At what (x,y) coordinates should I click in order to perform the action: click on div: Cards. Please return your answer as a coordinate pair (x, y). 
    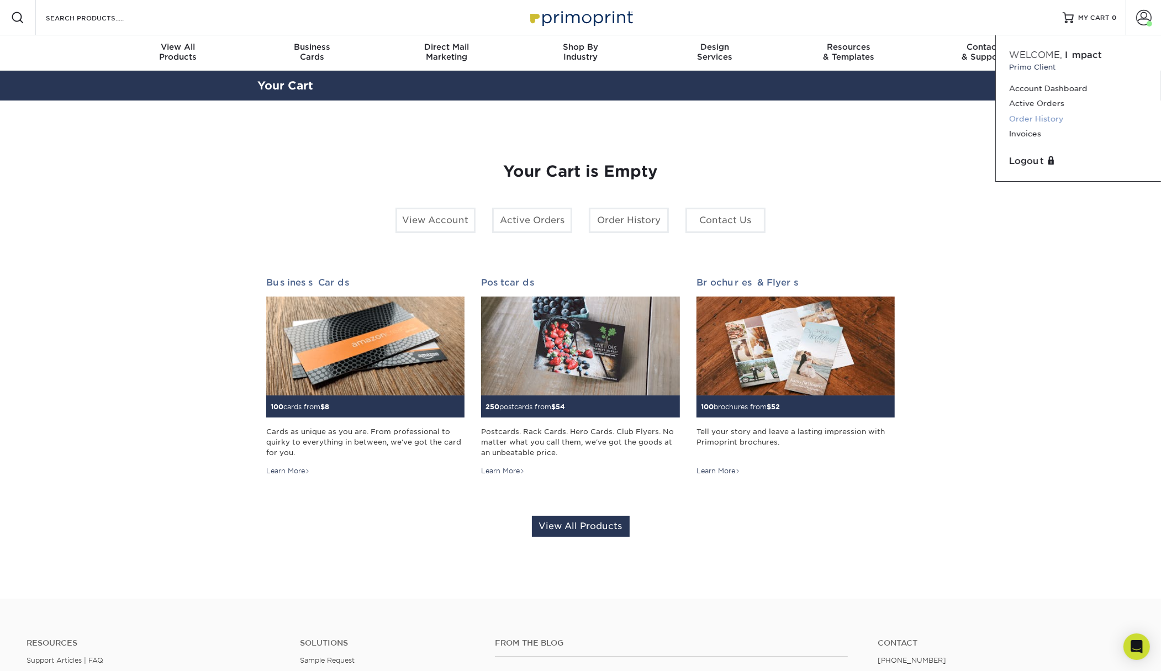
    Looking at the image, I should click on (312, 52).